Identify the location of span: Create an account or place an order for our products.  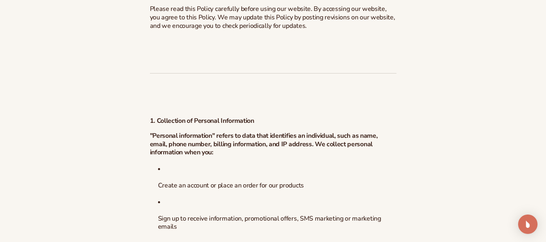
(231, 185).